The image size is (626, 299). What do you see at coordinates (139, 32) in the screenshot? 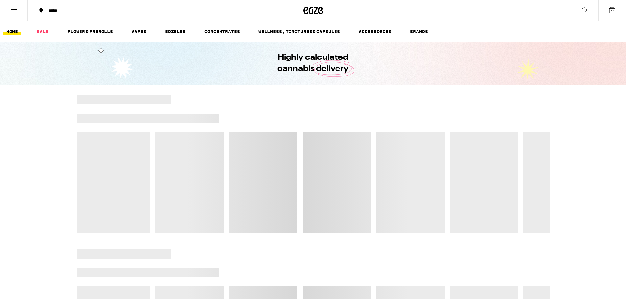
I see `a: VAPES` at bounding box center [139, 32].